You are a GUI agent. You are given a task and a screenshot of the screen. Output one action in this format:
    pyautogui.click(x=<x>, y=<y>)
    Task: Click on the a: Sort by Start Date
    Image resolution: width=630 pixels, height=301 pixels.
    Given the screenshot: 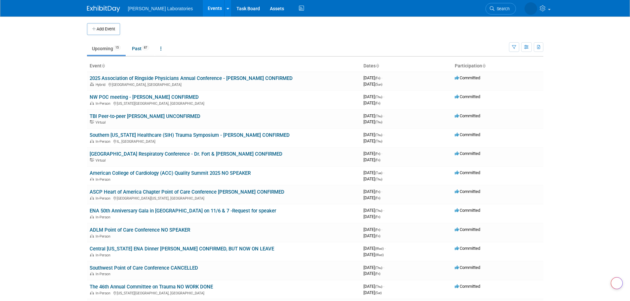 What is the action you would take?
    pyautogui.click(x=377, y=66)
    